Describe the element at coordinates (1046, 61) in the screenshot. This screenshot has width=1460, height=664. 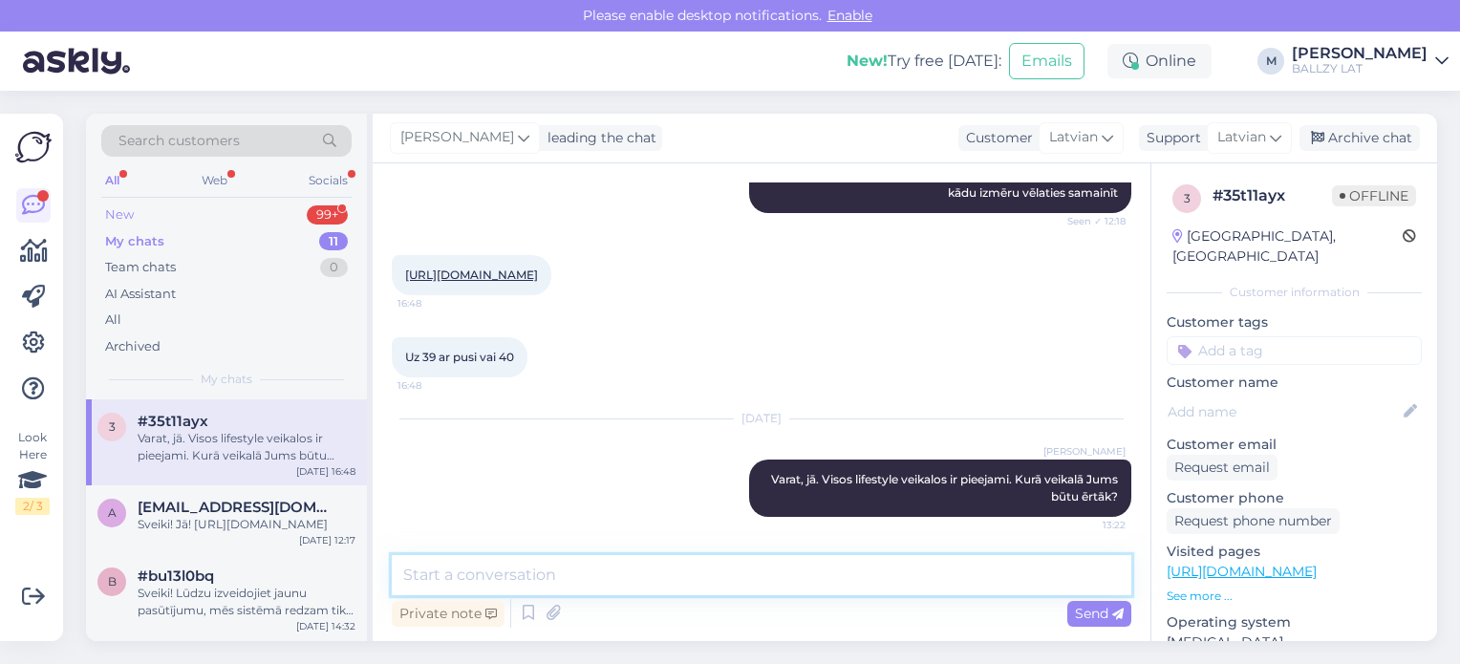
I see `button: Emails` at that location.